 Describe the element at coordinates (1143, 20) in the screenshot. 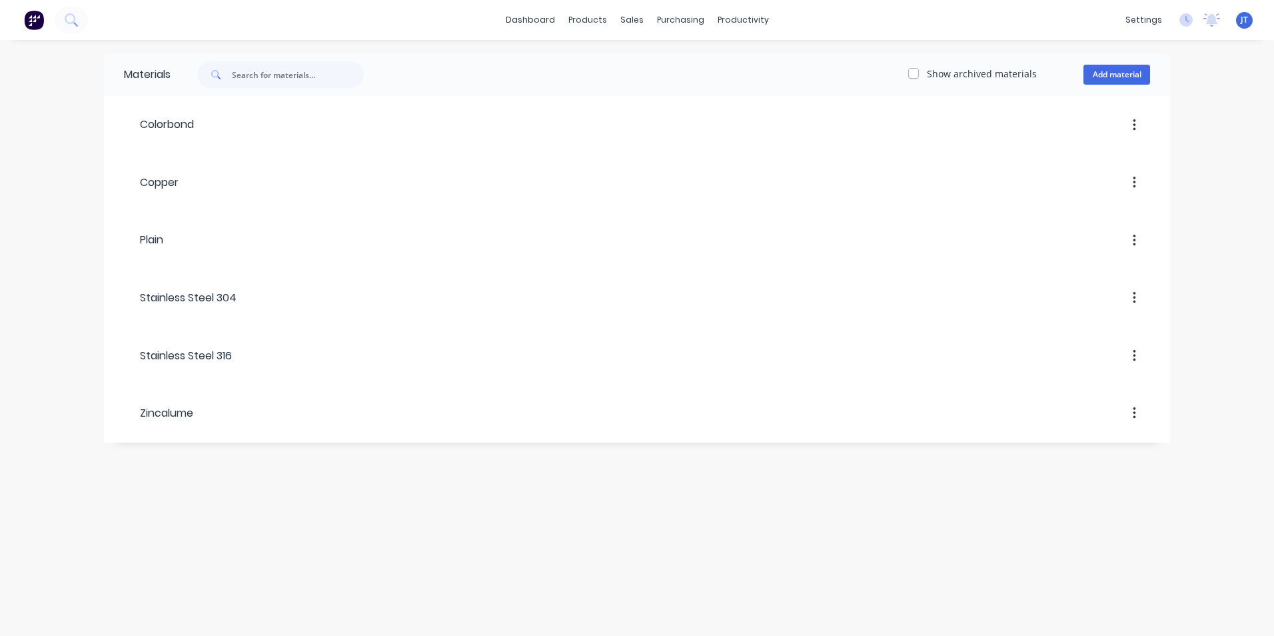

I see `div: settings` at that location.